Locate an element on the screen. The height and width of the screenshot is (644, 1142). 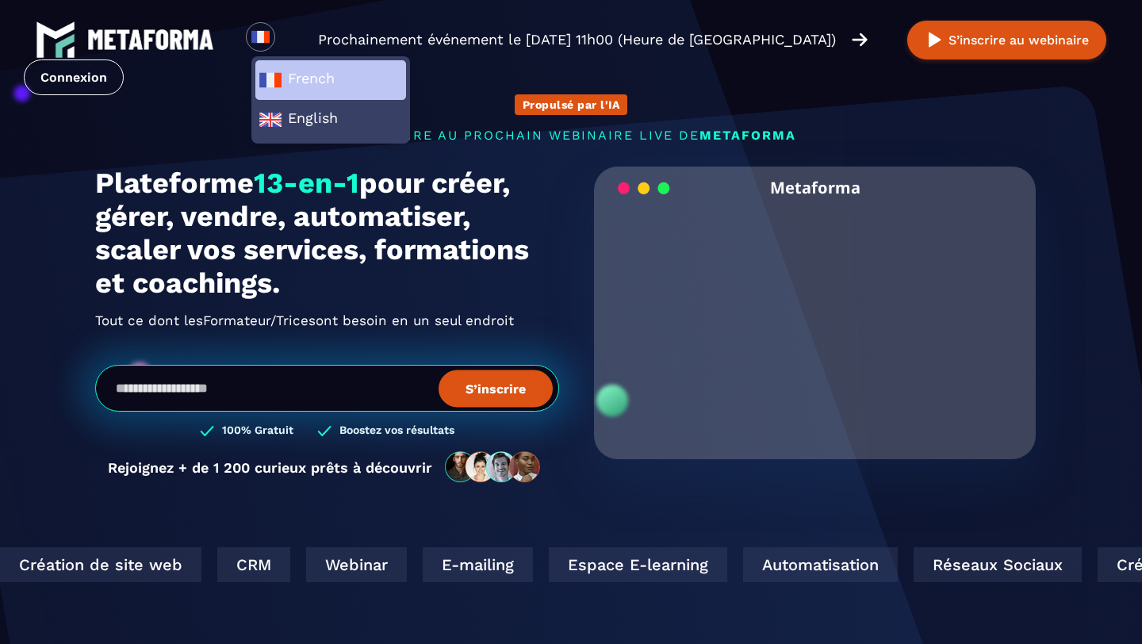
div: Search for option is located at coordinates (294, 40).